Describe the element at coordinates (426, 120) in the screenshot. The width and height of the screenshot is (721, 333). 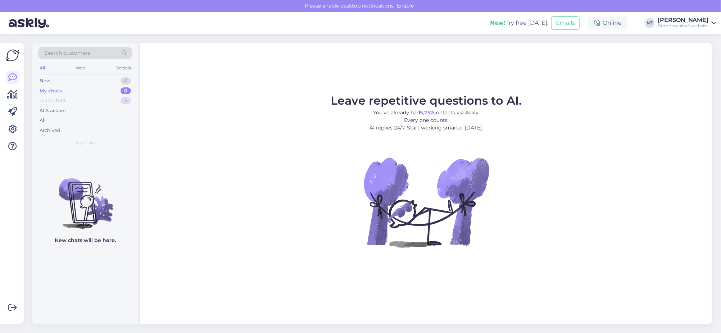
I see `p: You’ve already had contacts via Askly. Every one counts. AI replies 24/7. Start working smarter [...` at that location.